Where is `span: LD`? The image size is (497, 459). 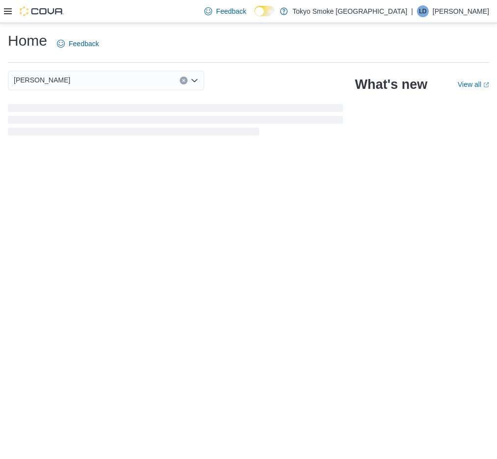 span: LD is located at coordinates (423, 11).